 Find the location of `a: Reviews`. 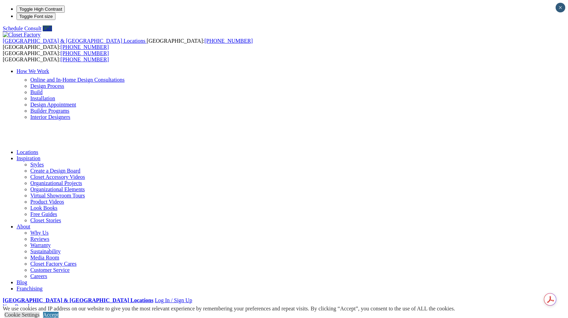

a: Reviews is located at coordinates (40, 239).